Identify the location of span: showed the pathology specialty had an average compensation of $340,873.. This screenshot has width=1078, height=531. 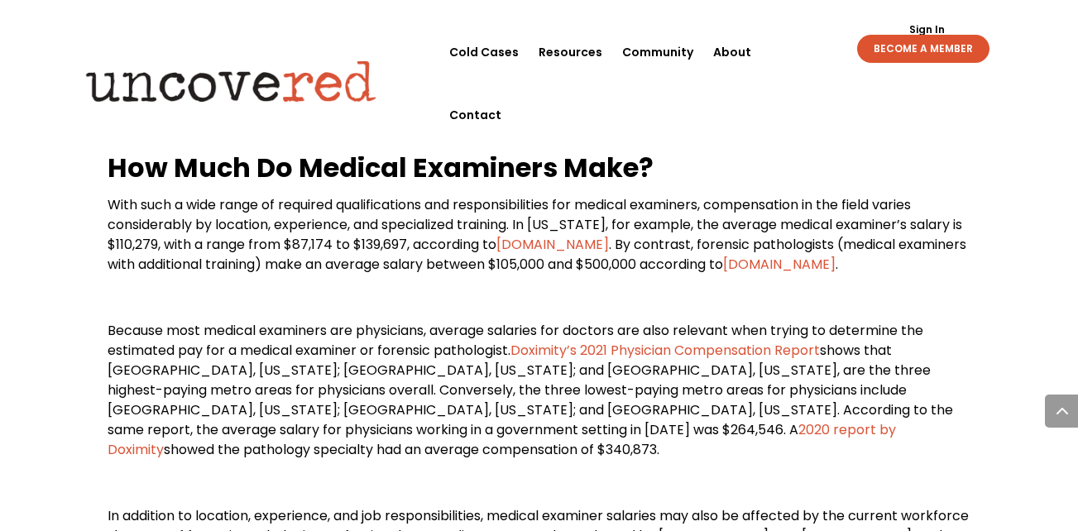
(411, 449).